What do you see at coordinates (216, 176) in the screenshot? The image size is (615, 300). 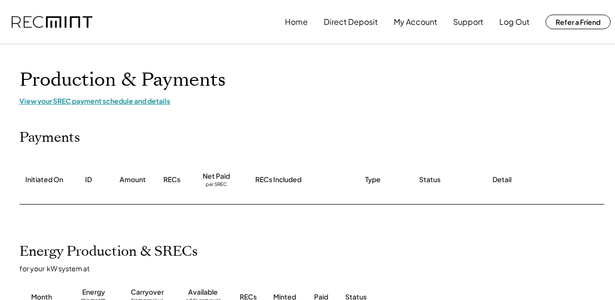 I see `div: Net Paid` at bounding box center [216, 176].